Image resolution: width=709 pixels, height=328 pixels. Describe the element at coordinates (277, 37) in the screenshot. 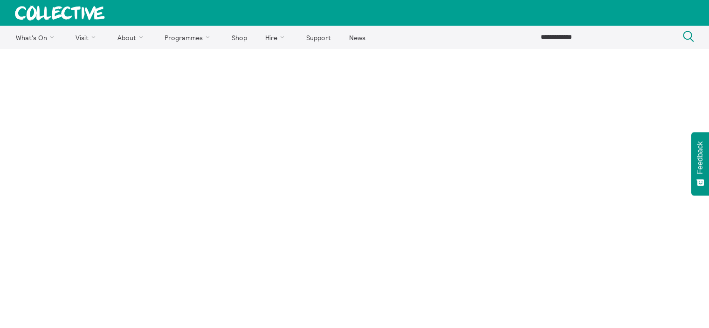

I see `a: Hire` at that location.